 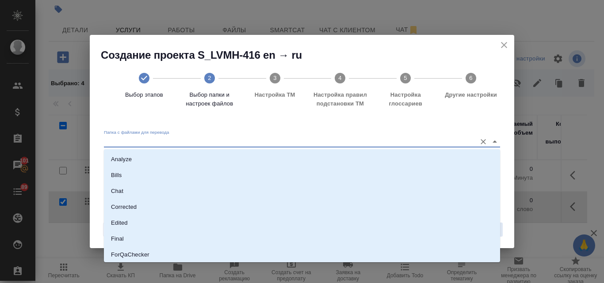 What do you see at coordinates (117, 239) in the screenshot?
I see `p: Final` at bounding box center [117, 239].